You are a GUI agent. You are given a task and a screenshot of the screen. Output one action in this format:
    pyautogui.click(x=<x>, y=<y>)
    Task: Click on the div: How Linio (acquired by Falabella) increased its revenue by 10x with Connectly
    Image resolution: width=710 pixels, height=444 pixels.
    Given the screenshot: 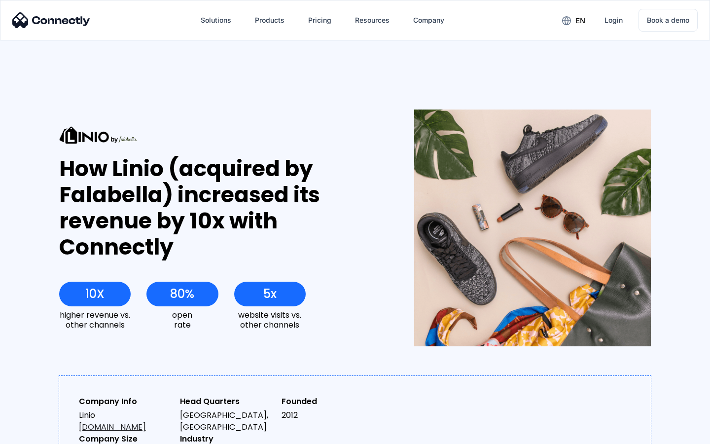 What is the action you would take?
    pyautogui.click(x=218, y=208)
    